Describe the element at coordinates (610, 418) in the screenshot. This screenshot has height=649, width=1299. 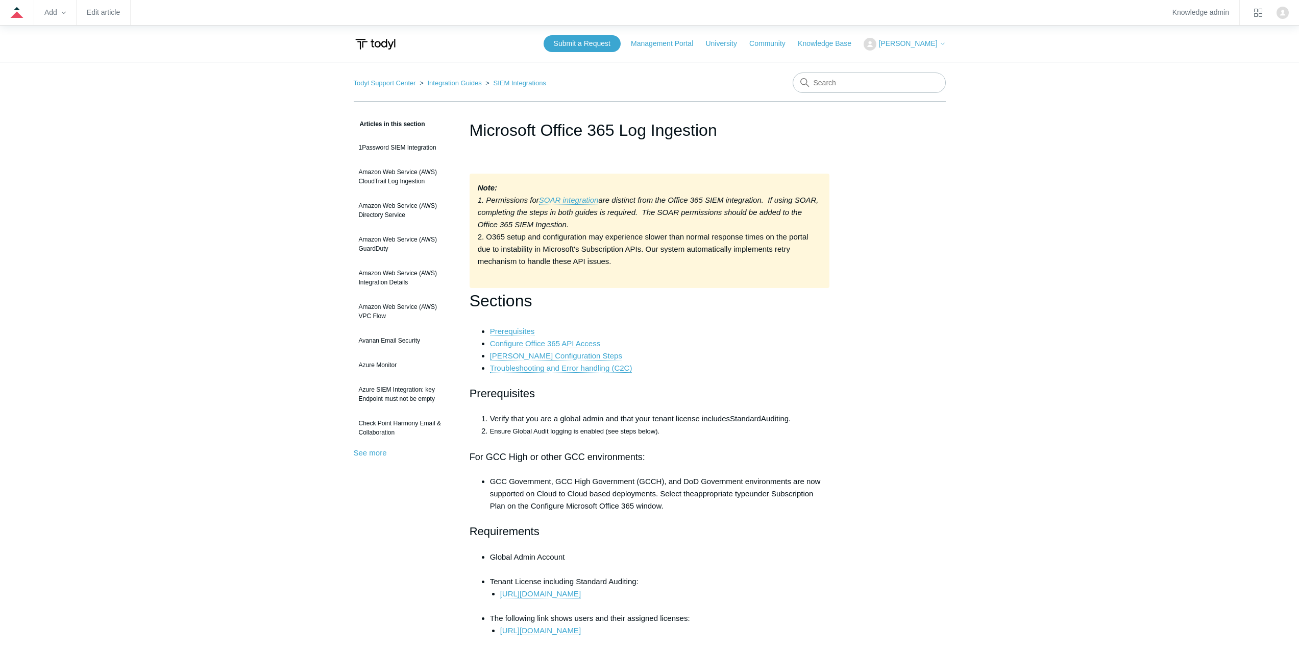
I see `span: Verify that you are a global admin and that your tenant license includes` at that location.